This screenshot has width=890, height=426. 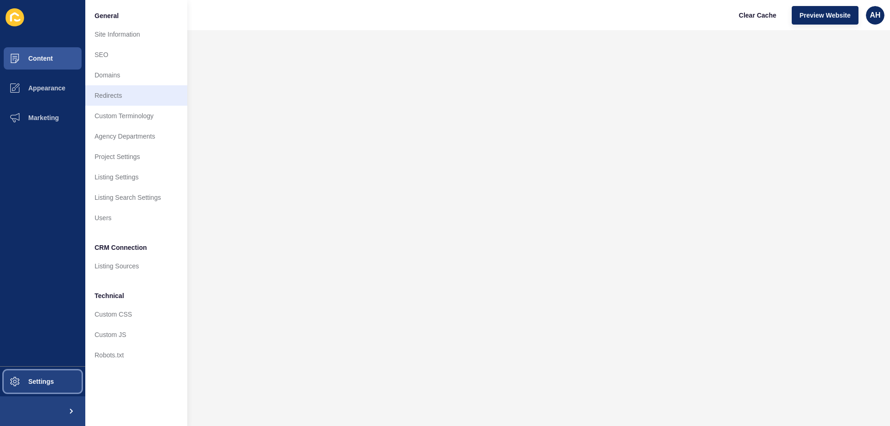 I want to click on a: Robots.txt, so click(x=136, y=355).